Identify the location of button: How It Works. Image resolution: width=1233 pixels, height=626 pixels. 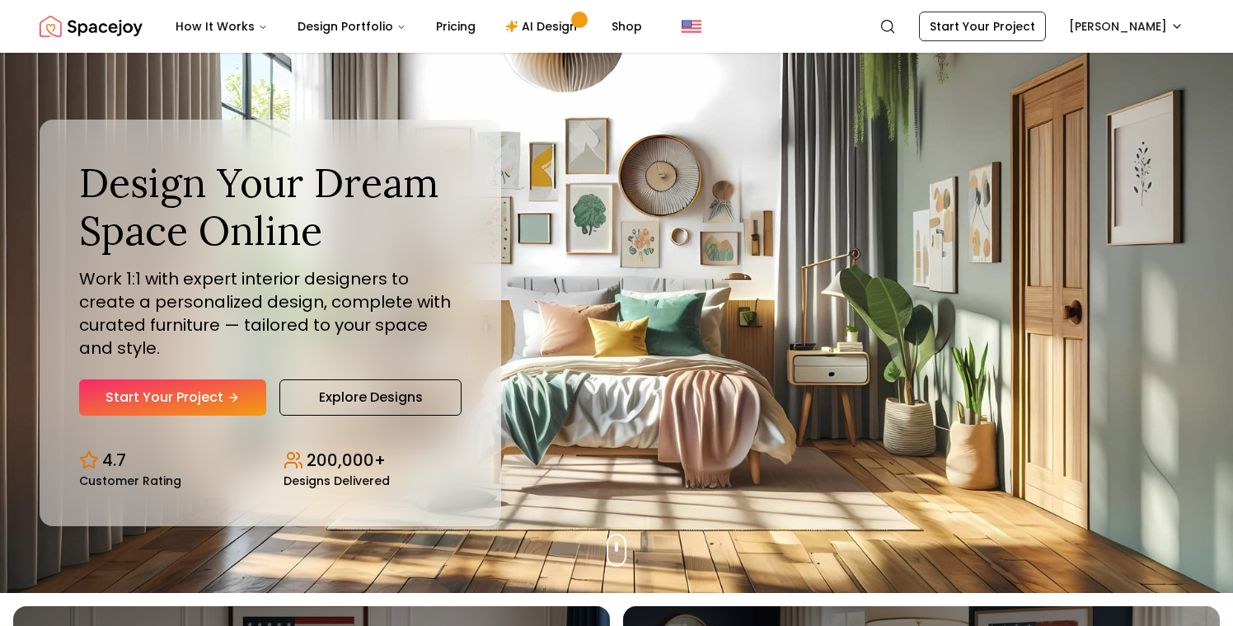
(222, 26).